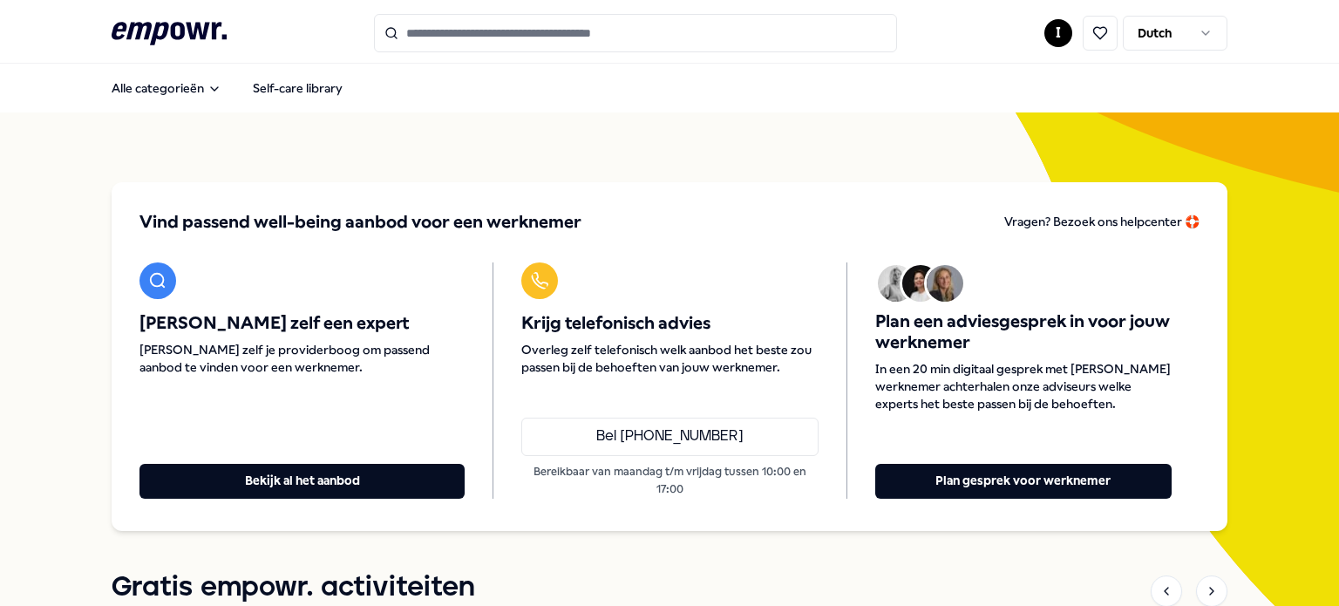 The width and height of the screenshot is (1339, 606). What do you see at coordinates (1058, 33) in the screenshot?
I see `button: I` at bounding box center [1058, 33].